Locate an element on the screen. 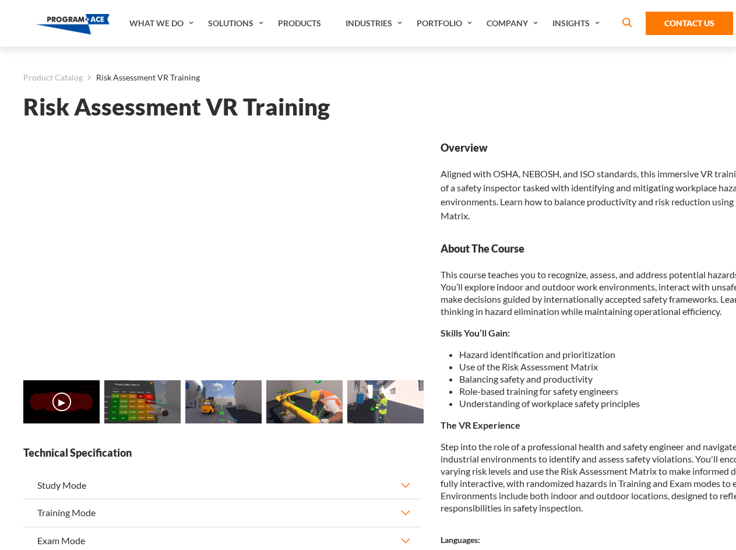 The width and height of the screenshot is (736, 550). strong: Technical Specification is located at coordinates (223, 452).